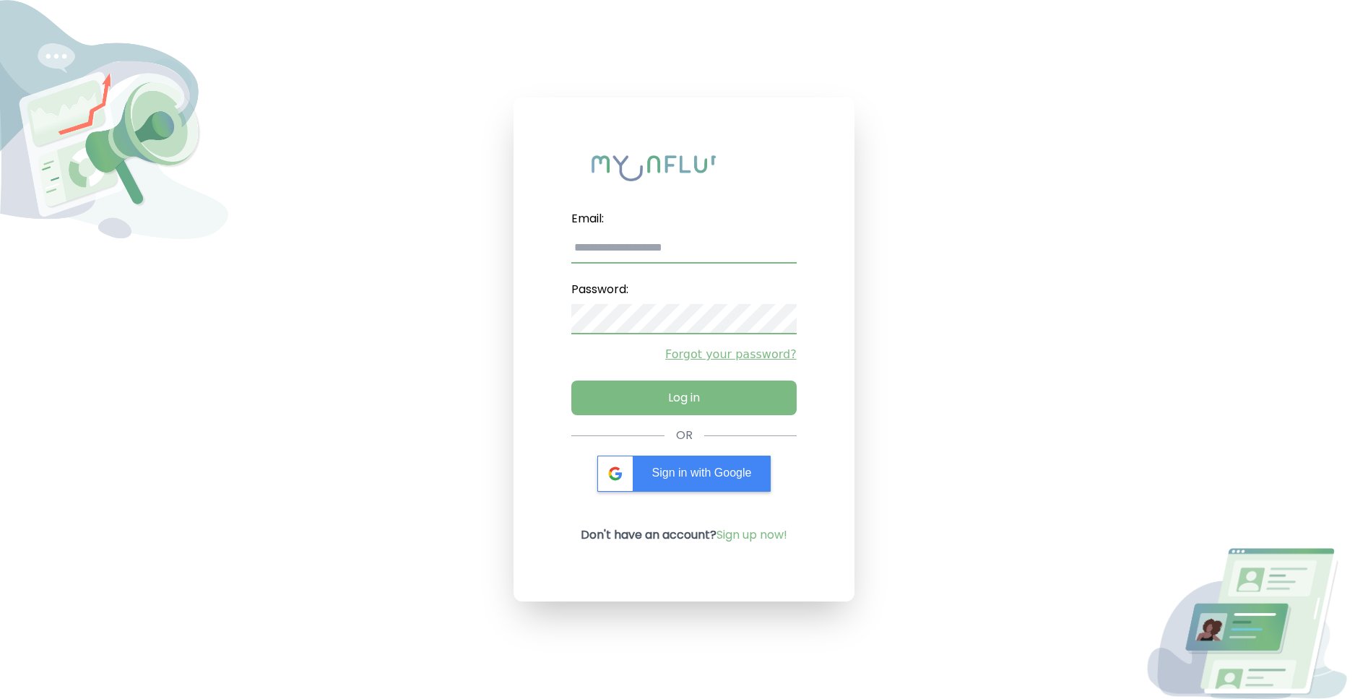  I want to click on p: Don't have an account?, so click(684, 535).